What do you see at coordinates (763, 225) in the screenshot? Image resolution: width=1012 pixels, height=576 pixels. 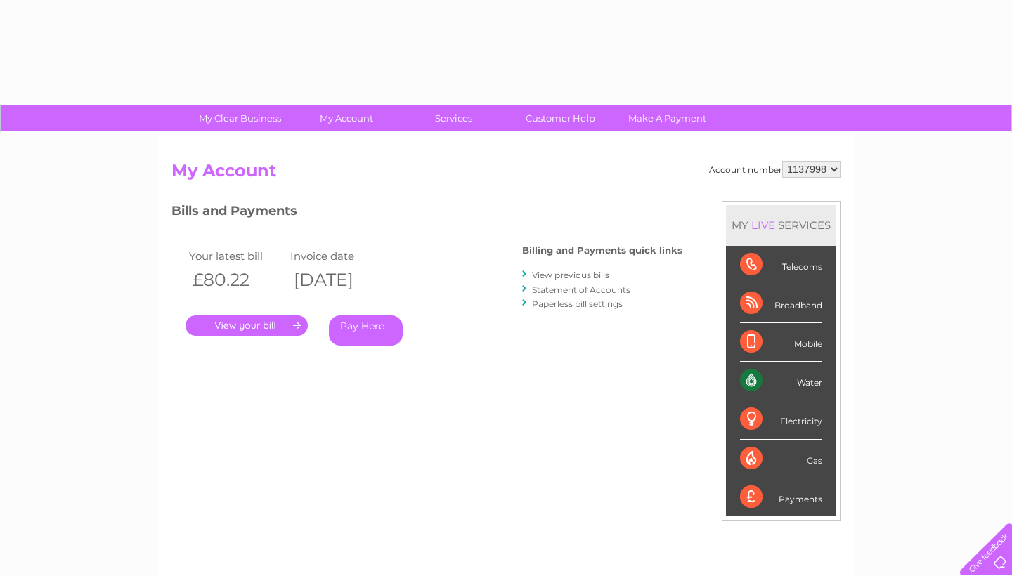 I see `div: LIVE` at bounding box center [763, 225].